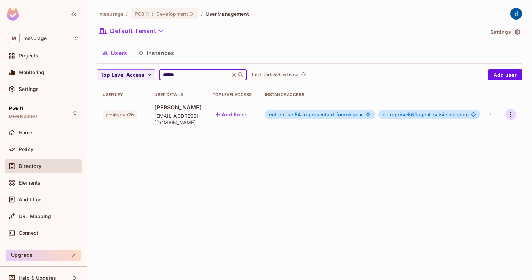 The width and height of the screenshot is (532, 280). I want to click on div: User Key, so click(123, 95).